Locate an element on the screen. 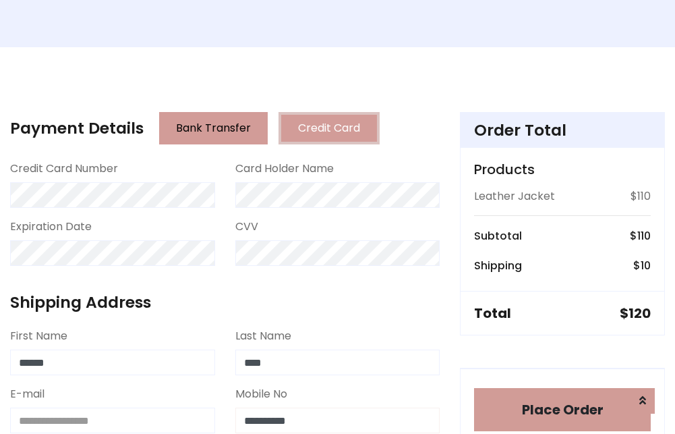  button: Place Order is located at coordinates (562, 409).